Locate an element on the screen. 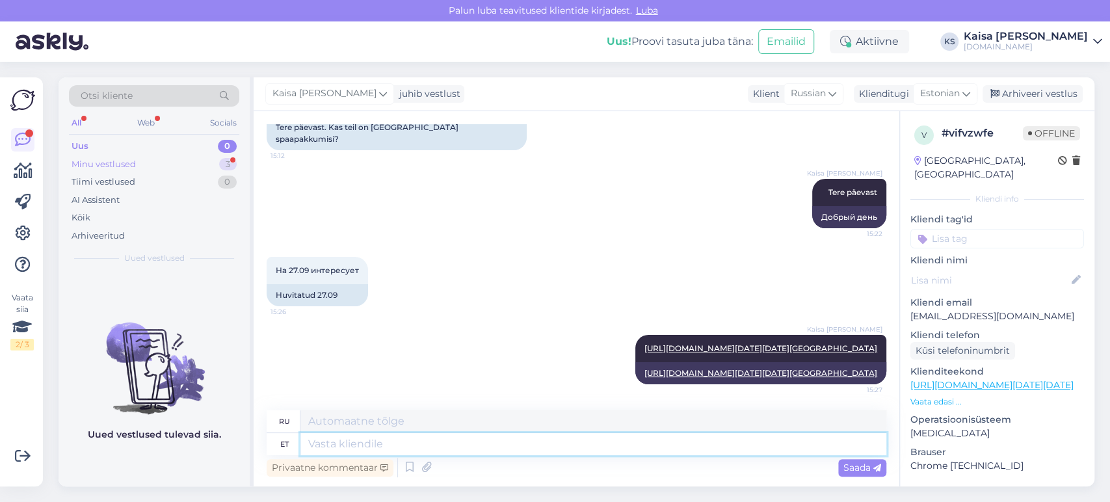 Image resolution: width=1110 pixels, height=502 pixels. img: Askly Logo is located at coordinates (23, 100).